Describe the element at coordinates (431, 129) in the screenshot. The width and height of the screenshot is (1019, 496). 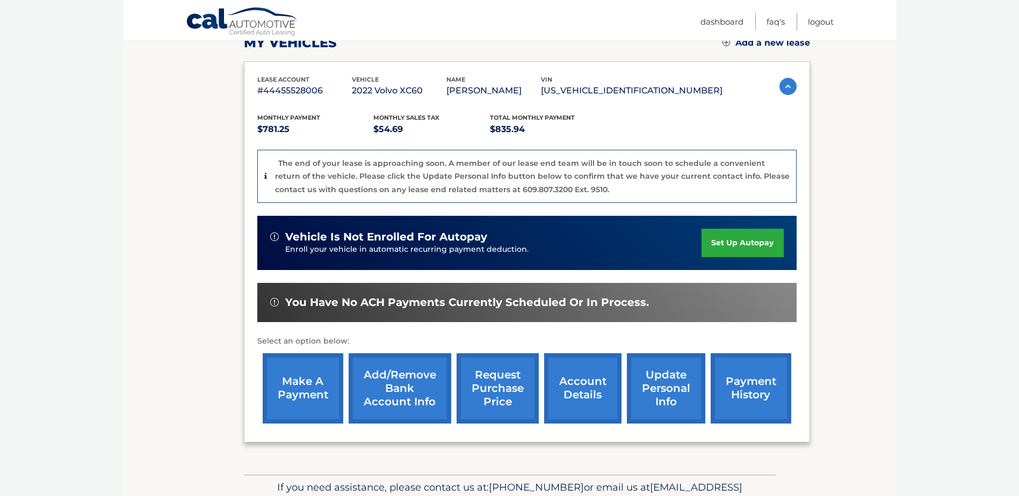
I see `p: $54.69` at that location.